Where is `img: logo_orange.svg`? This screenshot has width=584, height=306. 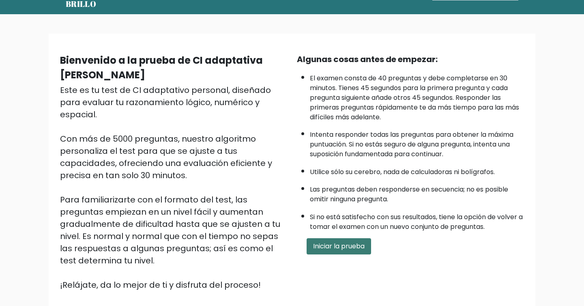 img: logo_orange.svg is located at coordinates (16, 16).